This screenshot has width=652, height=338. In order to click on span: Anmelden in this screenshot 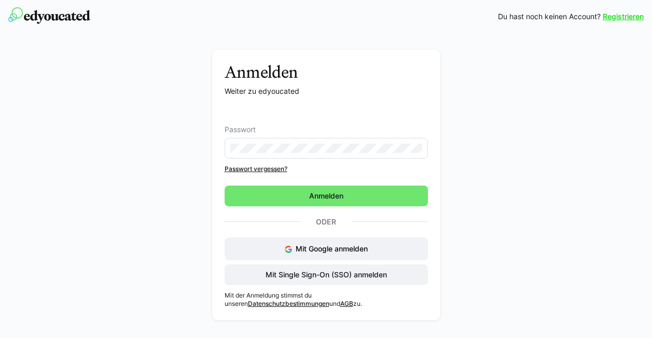, I will do `click(326, 196)`.